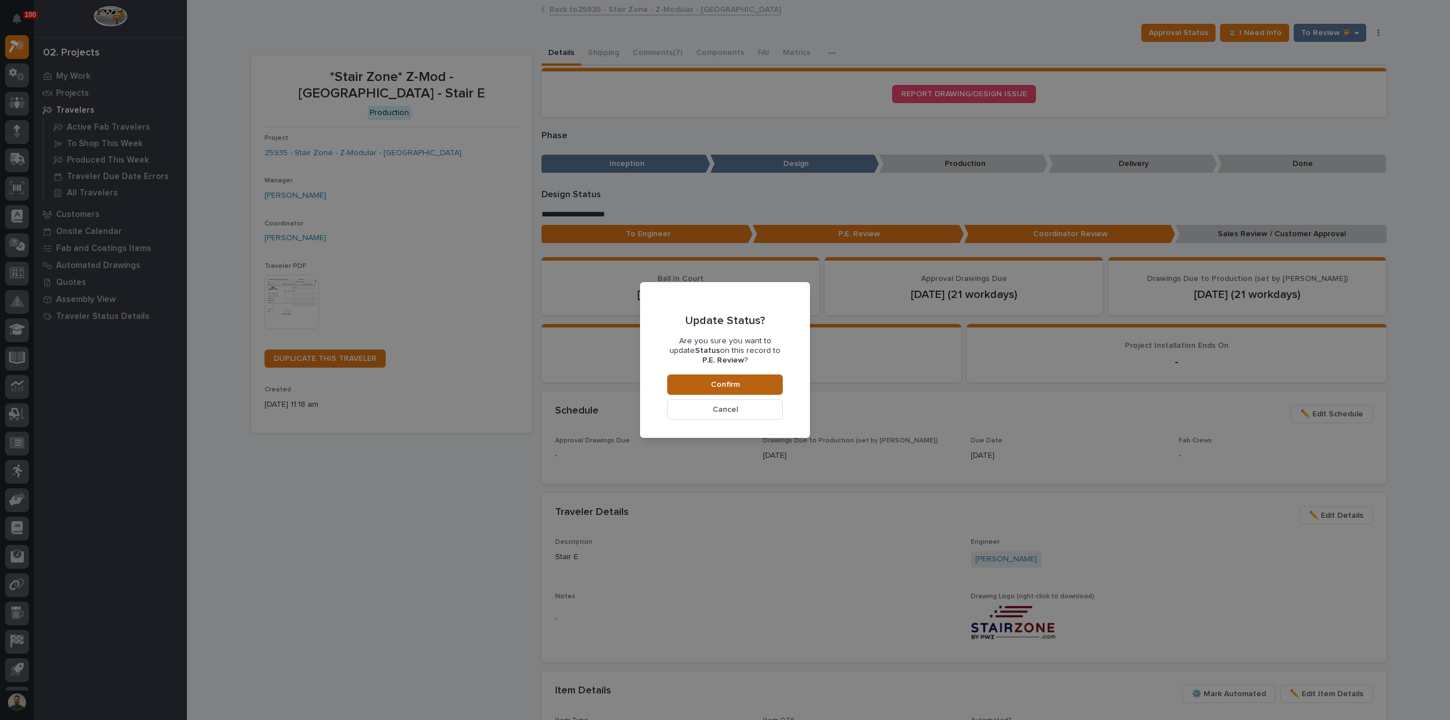  What do you see at coordinates (725, 384) in the screenshot?
I see `button: Confirm` at bounding box center [725, 384].